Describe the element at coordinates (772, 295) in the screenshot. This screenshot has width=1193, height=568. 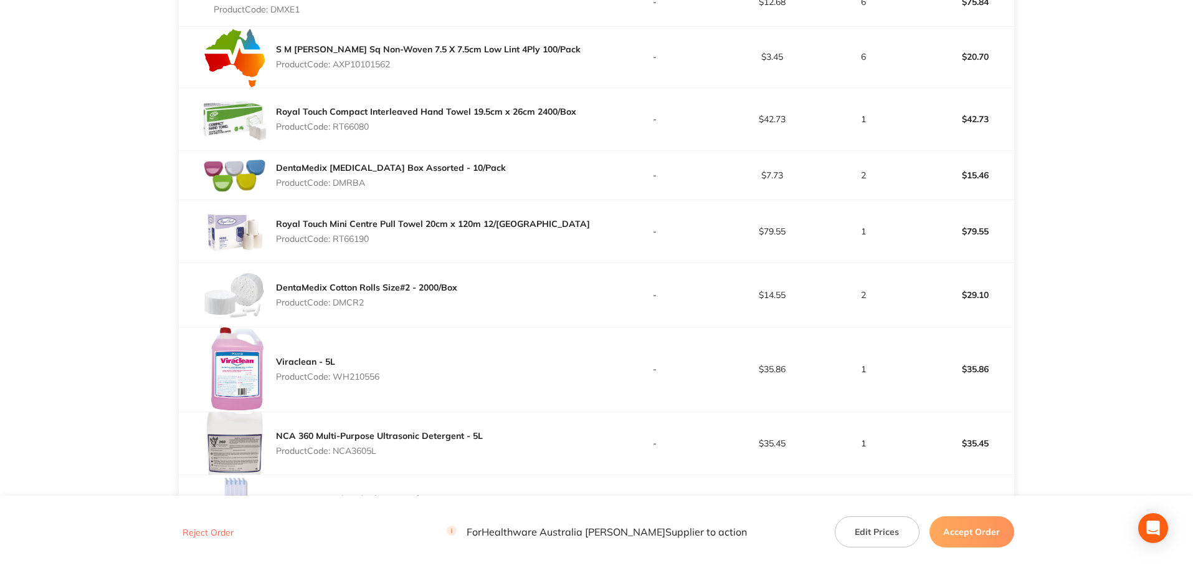
I see `p: $14.55` at that location.